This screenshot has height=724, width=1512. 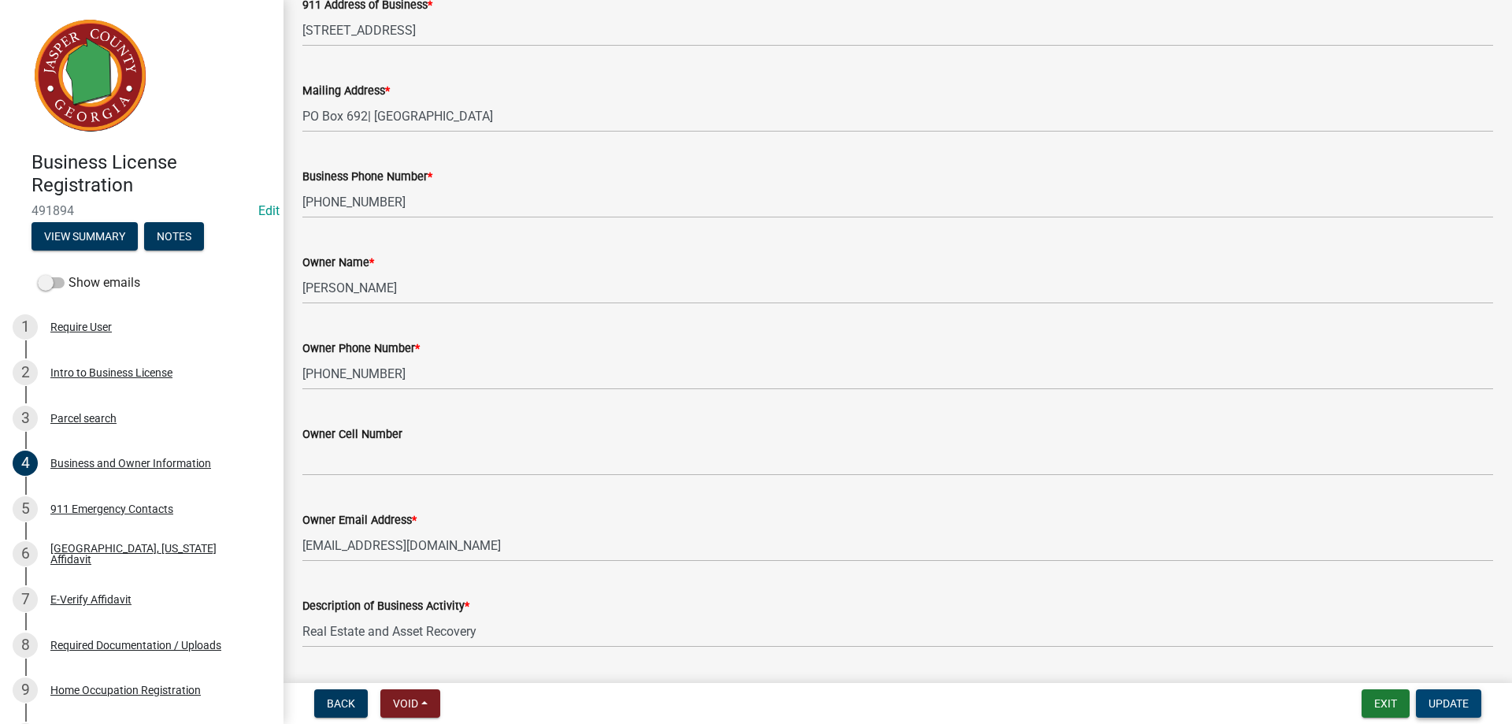 What do you see at coordinates (1386, 703) in the screenshot?
I see `button: Exit` at bounding box center [1386, 703].